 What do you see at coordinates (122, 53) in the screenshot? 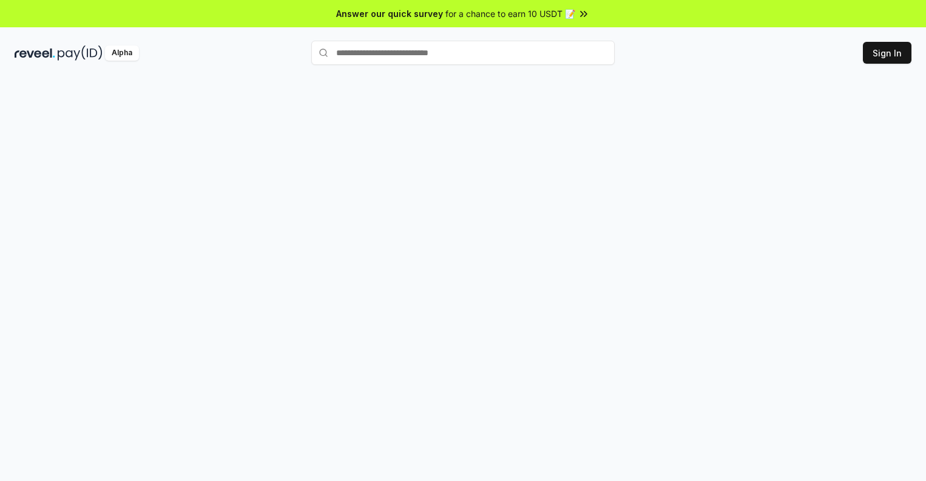
I see `div: Alpha` at bounding box center [122, 53].